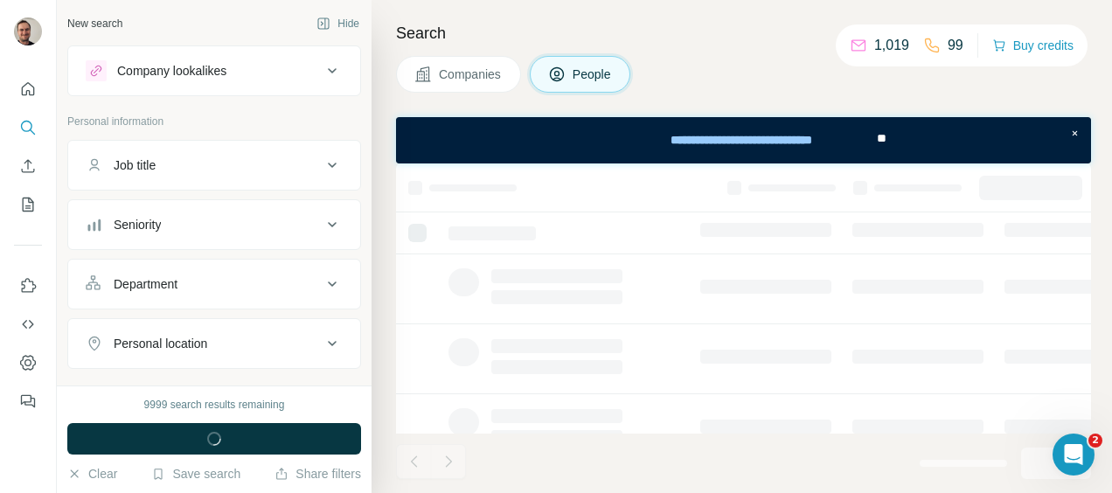 The image size is (1112, 493). Describe the element at coordinates (28, 324) in the screenshot. I see `button: Use Surfe API` at that location.